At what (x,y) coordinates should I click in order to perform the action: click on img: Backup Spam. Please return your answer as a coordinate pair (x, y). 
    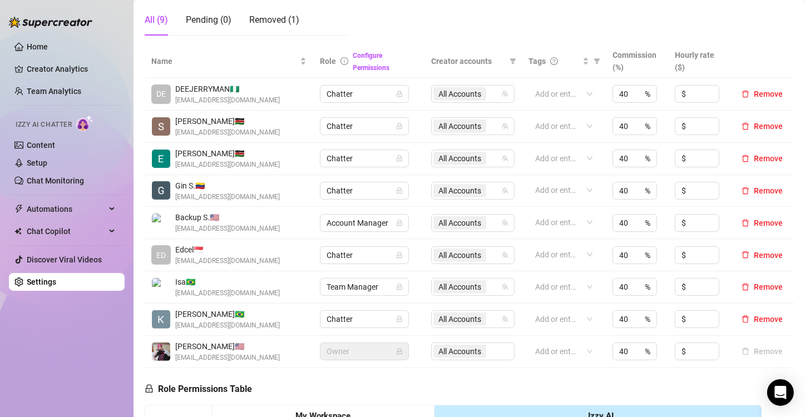
    Looking at the image, I should click on (161, 223).